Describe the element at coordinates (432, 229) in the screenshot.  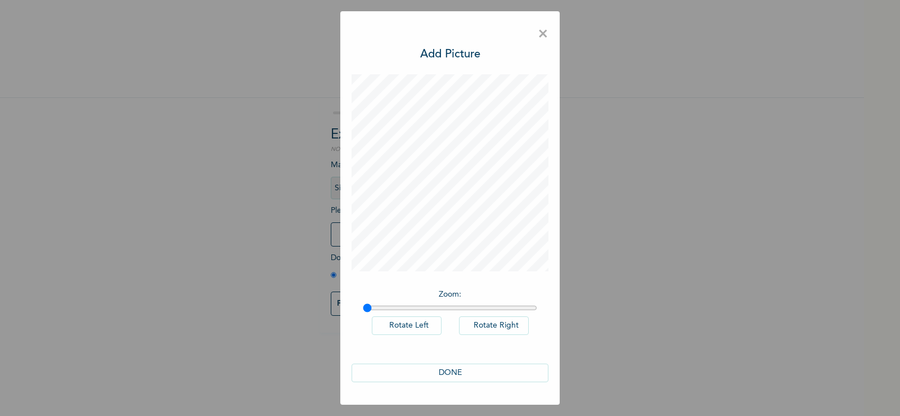
I see `span: Please add a recent Passport Photograph` at that location.